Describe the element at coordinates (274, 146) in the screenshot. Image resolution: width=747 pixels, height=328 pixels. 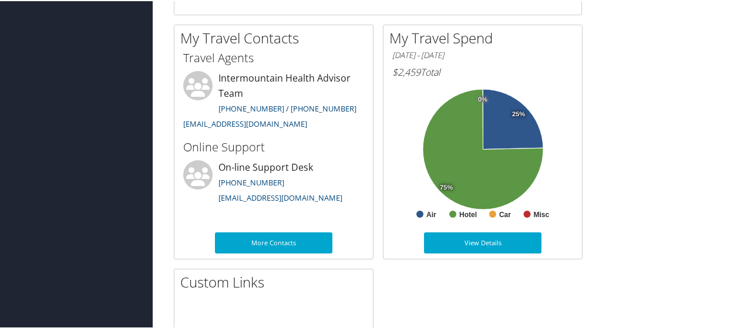
I see `h3: Online Support` at that location.